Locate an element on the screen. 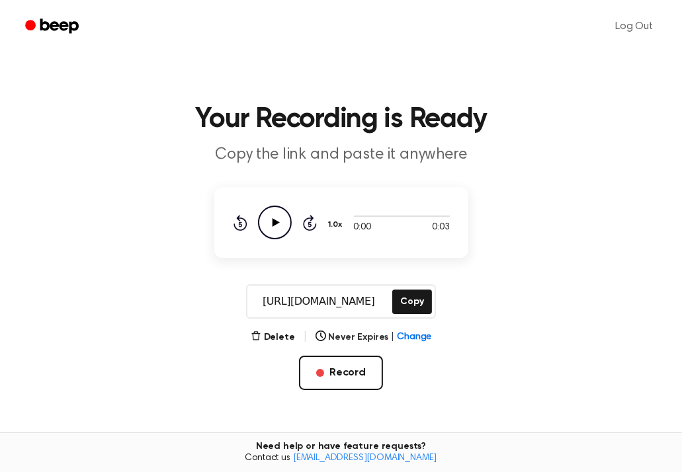 The image size is (682, 472). button: Never Expires|Change is located at coordinates (374, 337).